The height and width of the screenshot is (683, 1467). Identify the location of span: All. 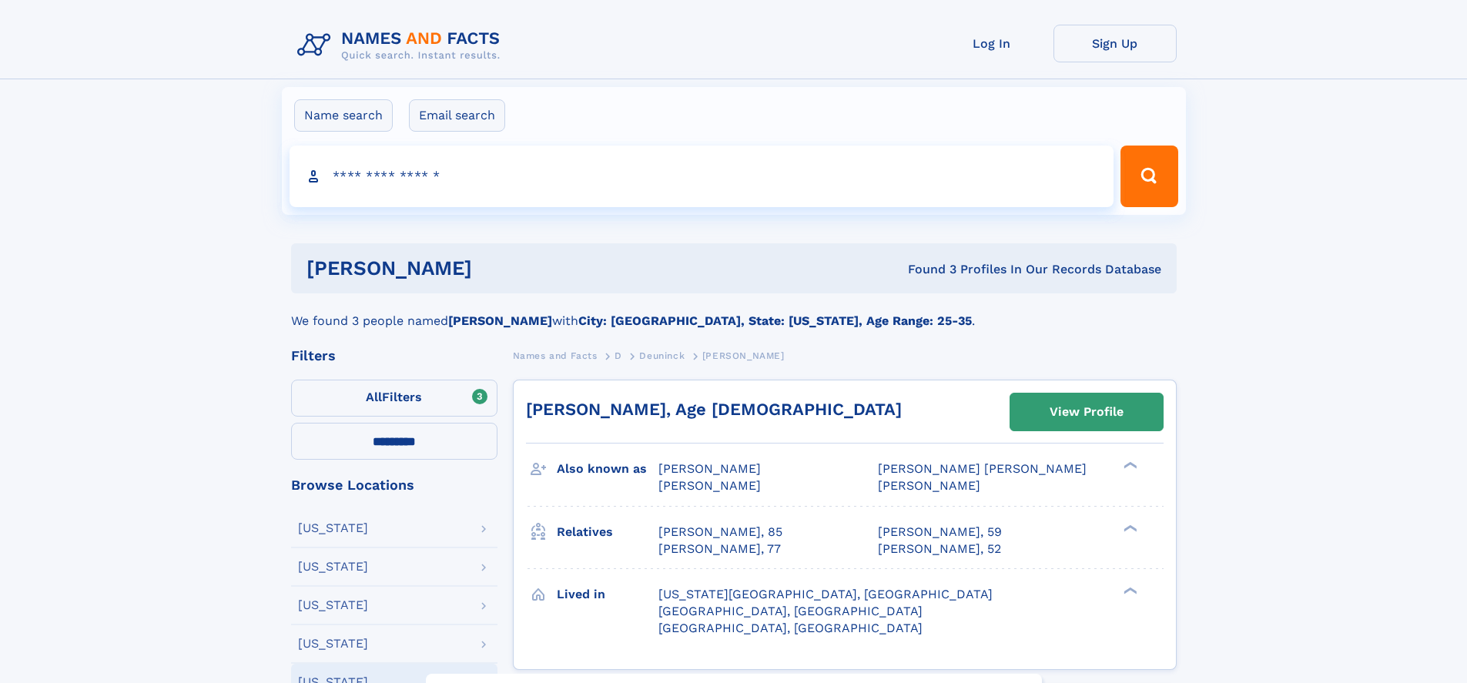
(373, 396).